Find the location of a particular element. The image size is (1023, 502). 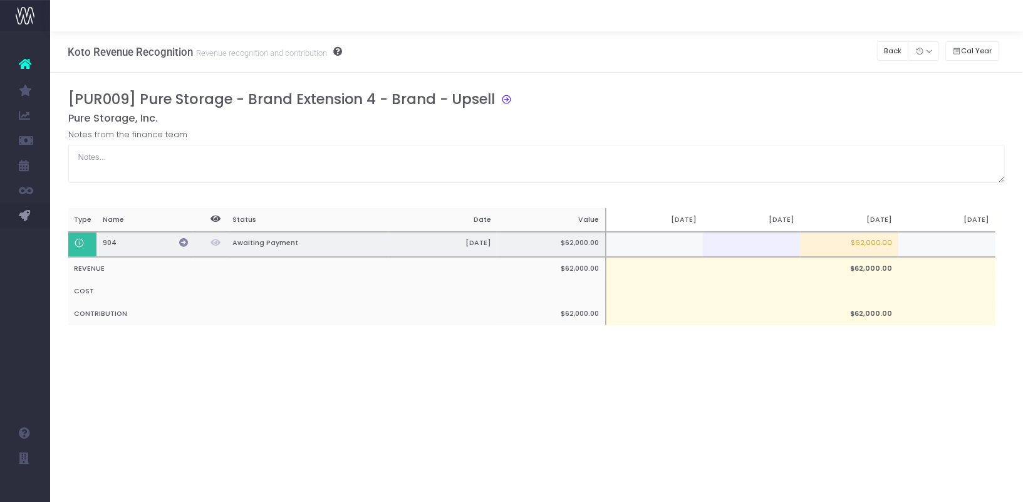

th: CONTRIBUTION is located at coordinates (288, 314).